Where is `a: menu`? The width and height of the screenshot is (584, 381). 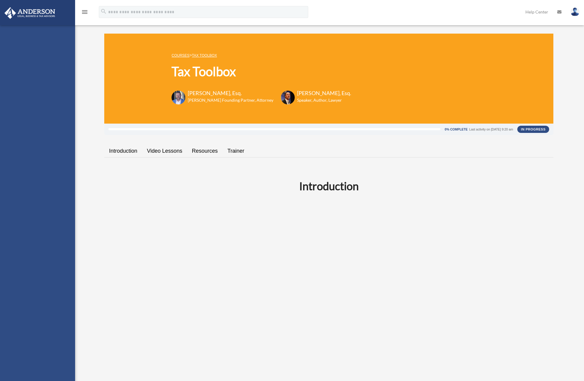
a: menu is located at coordinates (85, 13).